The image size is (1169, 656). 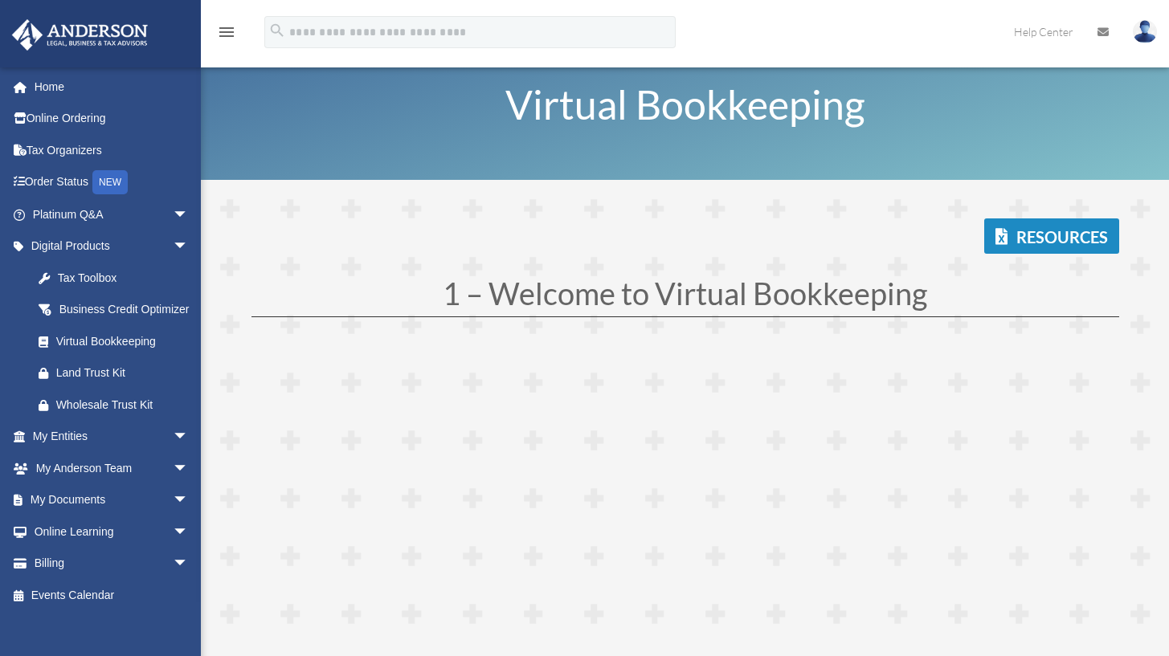 What do you see at coordinates (125, 405) in the screenshot?
I see `div: Wholesale Trust Kit` at bounding box center [125, 405].